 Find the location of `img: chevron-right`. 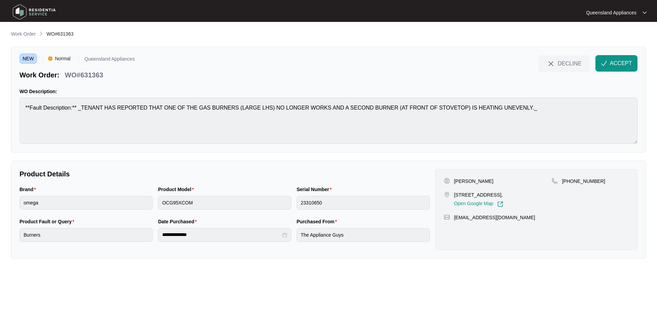

img: chevron-right is located at coordinates (41, 34).